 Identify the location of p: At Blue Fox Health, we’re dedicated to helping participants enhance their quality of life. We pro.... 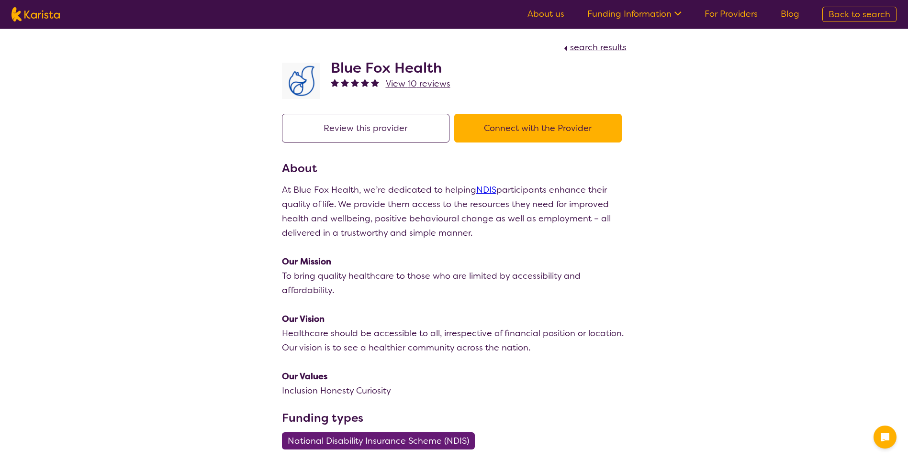
(454, 212).